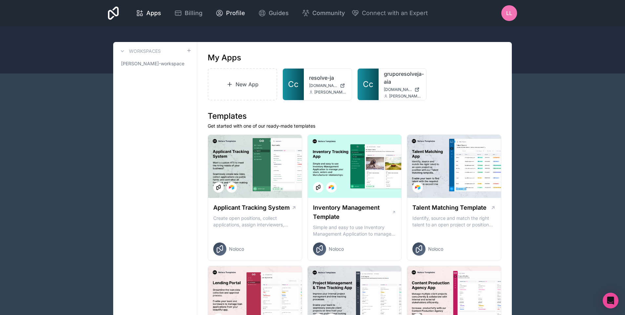  What do you see at coordinates (323, 13) in the screenshot?
I see `a: Community` at bounding box center [323, 13].